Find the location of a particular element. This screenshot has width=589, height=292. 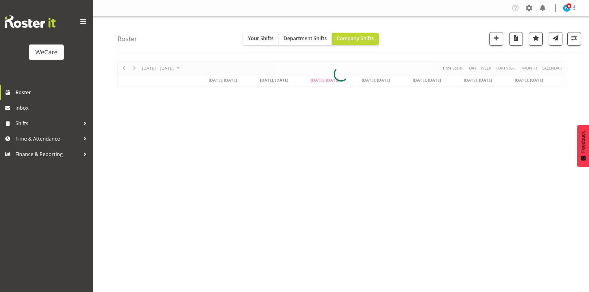

button: Company Shifts is located at coordinates (355, 39).